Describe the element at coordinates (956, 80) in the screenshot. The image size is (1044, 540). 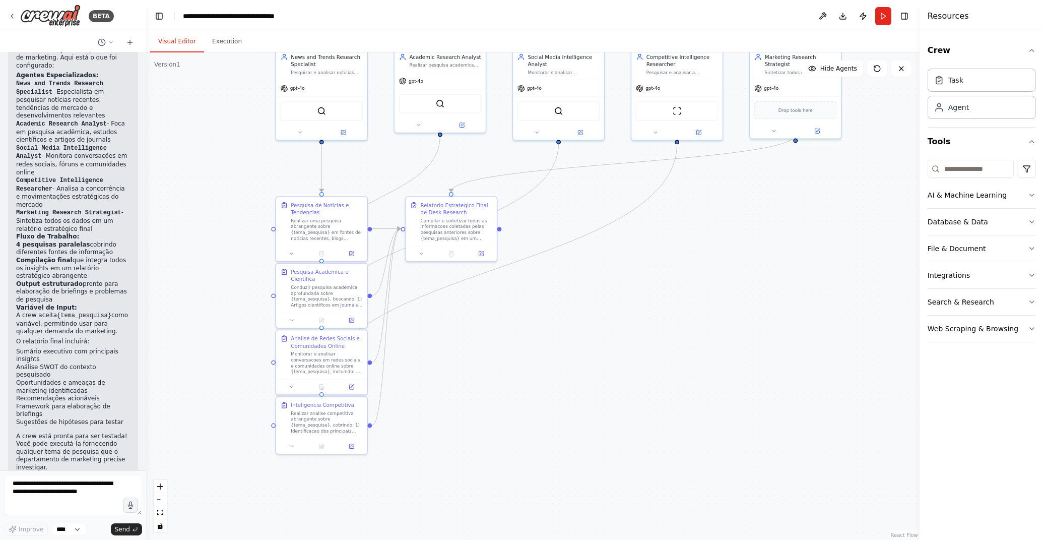
I see `div: Task` at that location.